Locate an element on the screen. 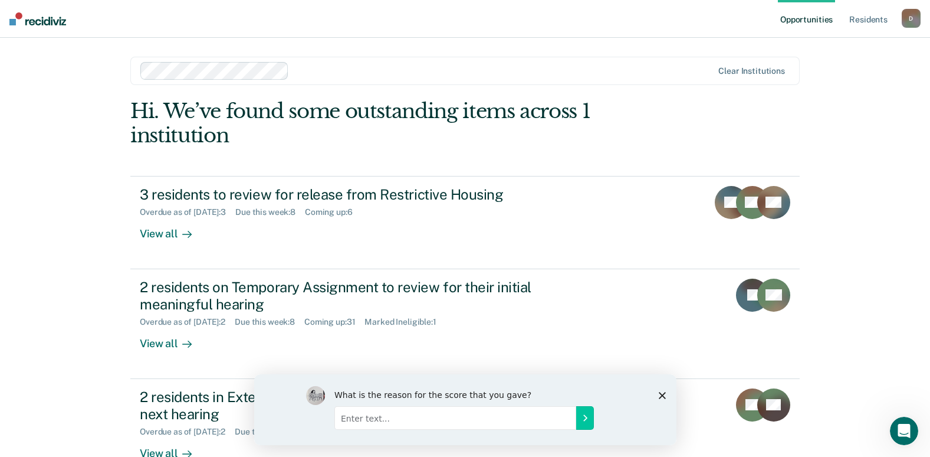 This screenshot has height=457, width=930. a: 2 residents on Temporary Assignment to review for their initial meaningful hearingOverdue as of [... is located at coordinates (465, 324).